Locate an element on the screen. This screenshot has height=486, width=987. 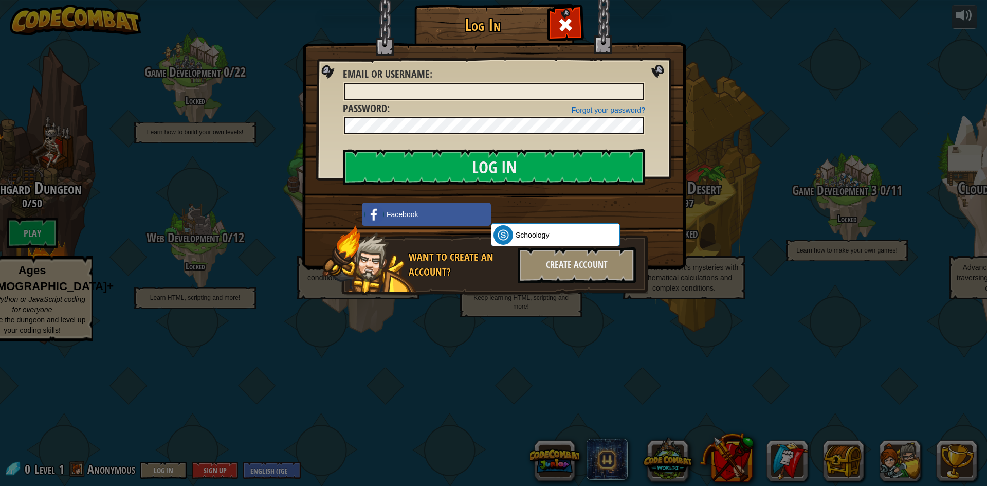
div: Want to create an account? is located at coordinates (460, 264).